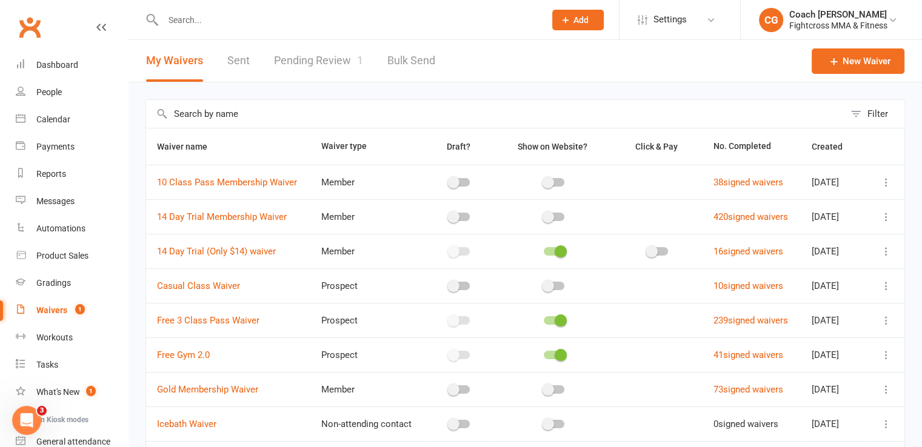 The width and height of the screenshot is (922, 447). I want to click on a: 14 Day Trial Membership Waiver, so click(222, 217).